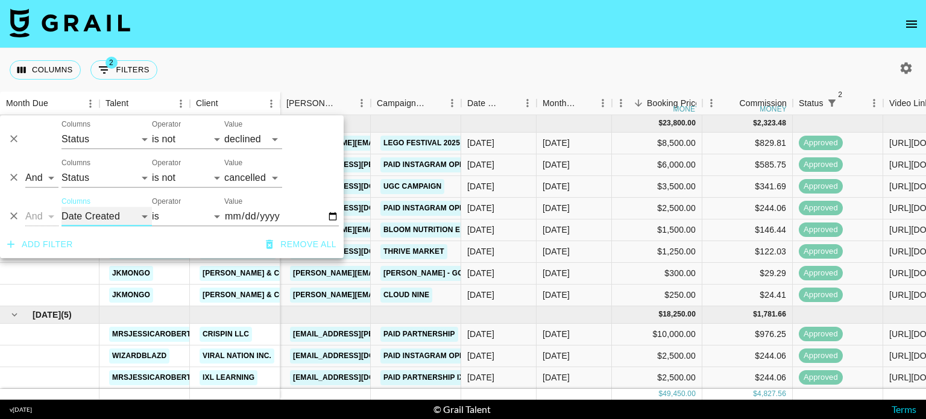 Image resolution: width=926 pixels, height=419 pixels. What do you see at coordinates (76, 124) in the screenshot?
I see `label: Columns` at bounding box center [76, 124].